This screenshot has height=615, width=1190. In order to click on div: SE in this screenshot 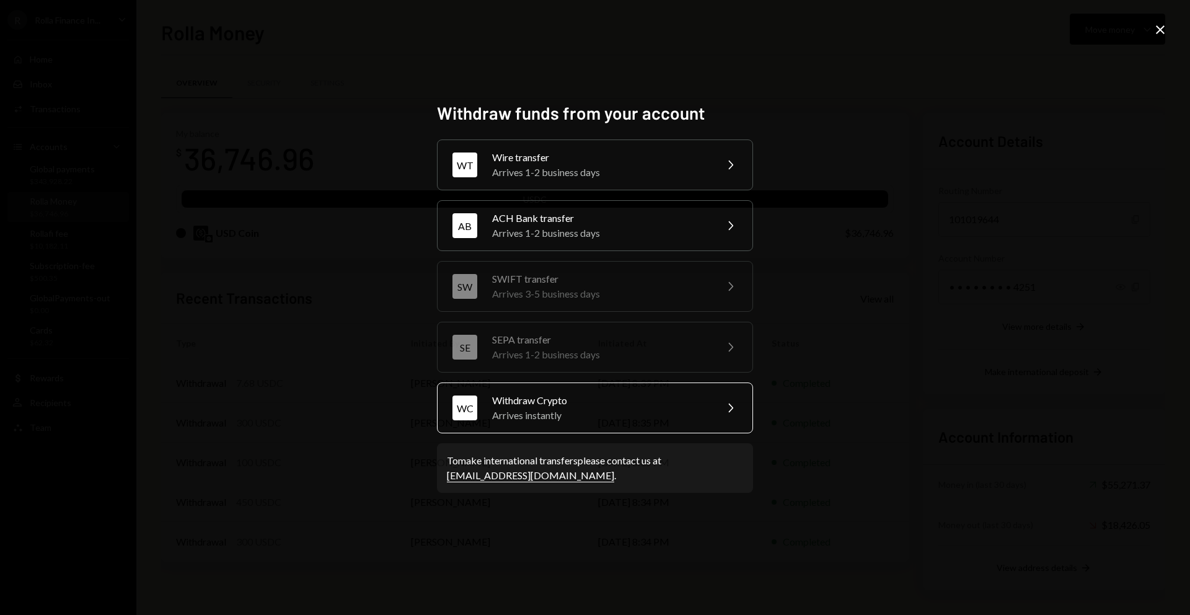, I will do `click(465, 347)`.